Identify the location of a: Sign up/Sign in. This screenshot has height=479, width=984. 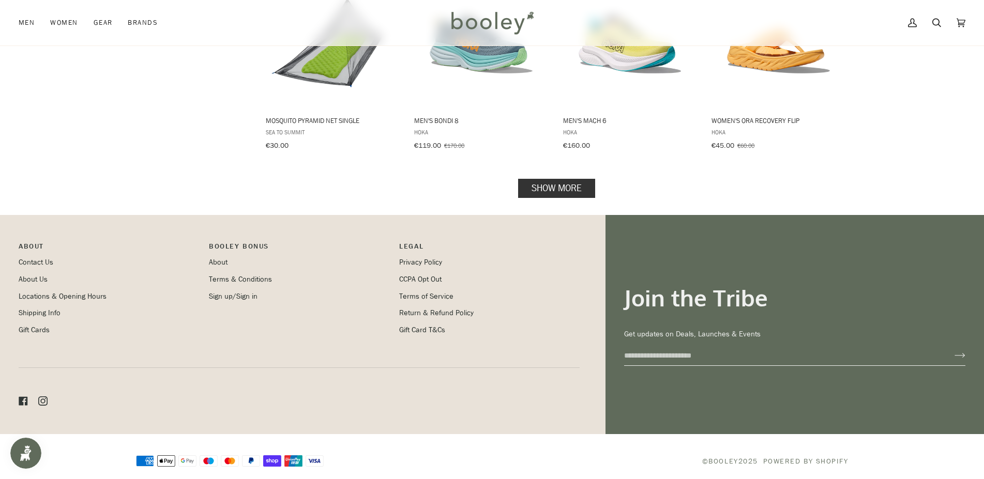
(233, 296).